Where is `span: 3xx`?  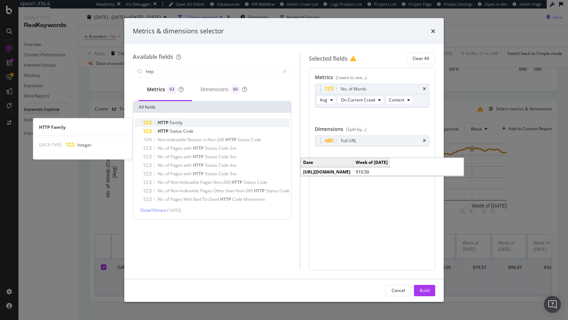
span: 3xx is located at coordinates (233, 157).